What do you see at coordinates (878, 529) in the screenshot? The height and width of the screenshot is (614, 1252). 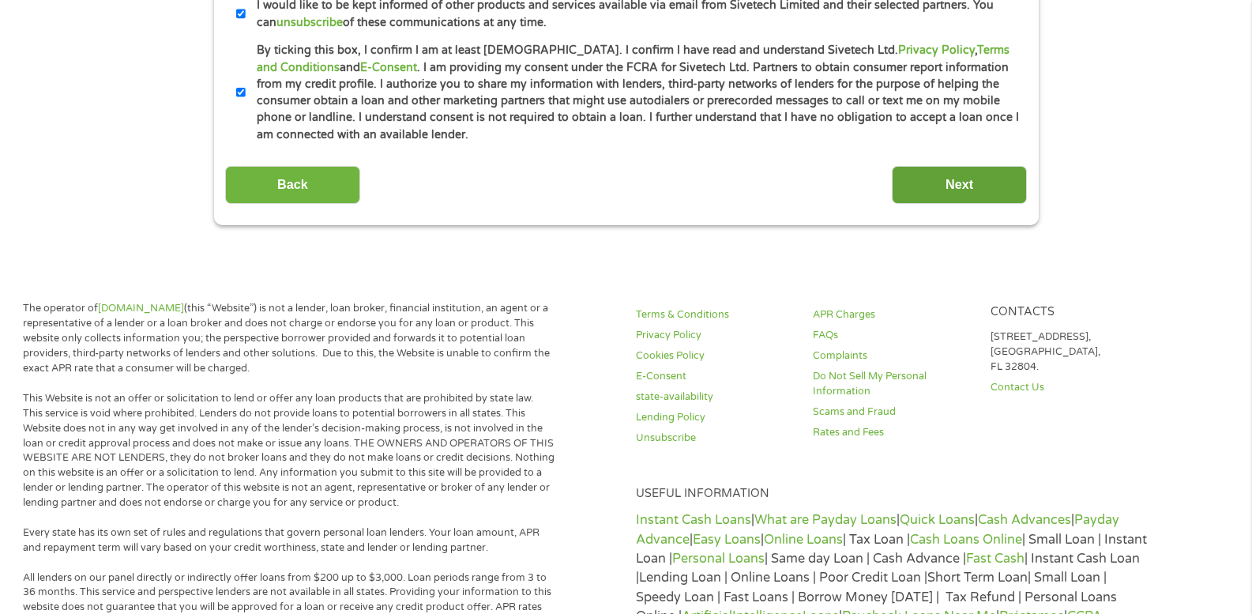 I see `a: Payday Advance` at bounding box center [878, 529].